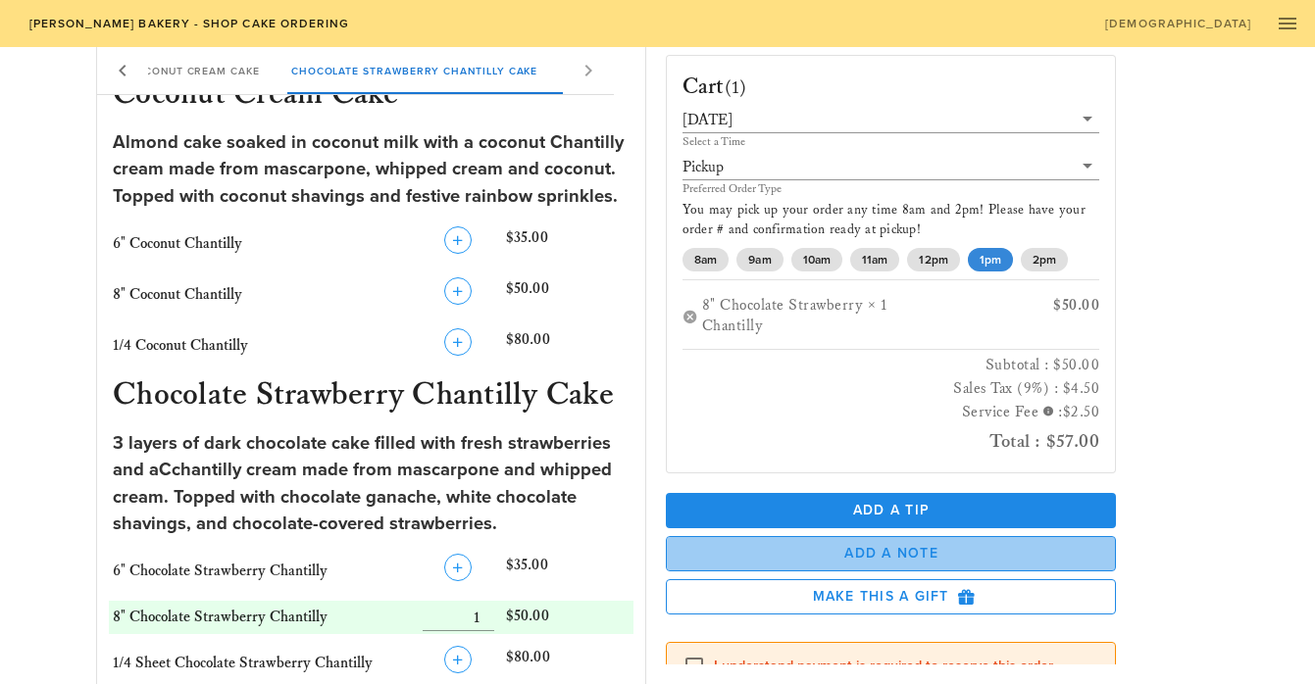 The image size is (1315, 684). Describe the element at coordinates (415, 71) in the screenshot. I see `div: Chocolate Strawberry Chantilly Cake` at that location.